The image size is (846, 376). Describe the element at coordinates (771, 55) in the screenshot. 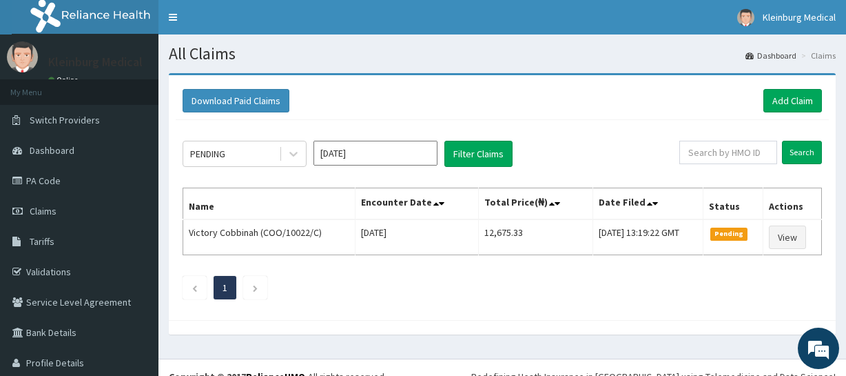

I see `a: Dashboard` at that location.